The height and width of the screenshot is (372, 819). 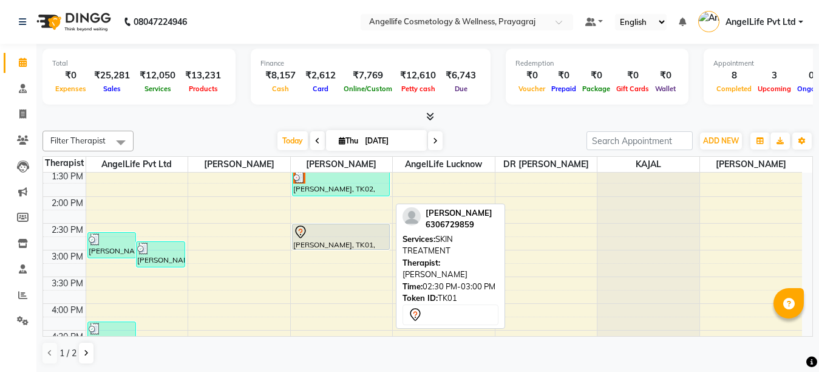 I want to click on div: ₹8,157, so click(x=281, y=75).